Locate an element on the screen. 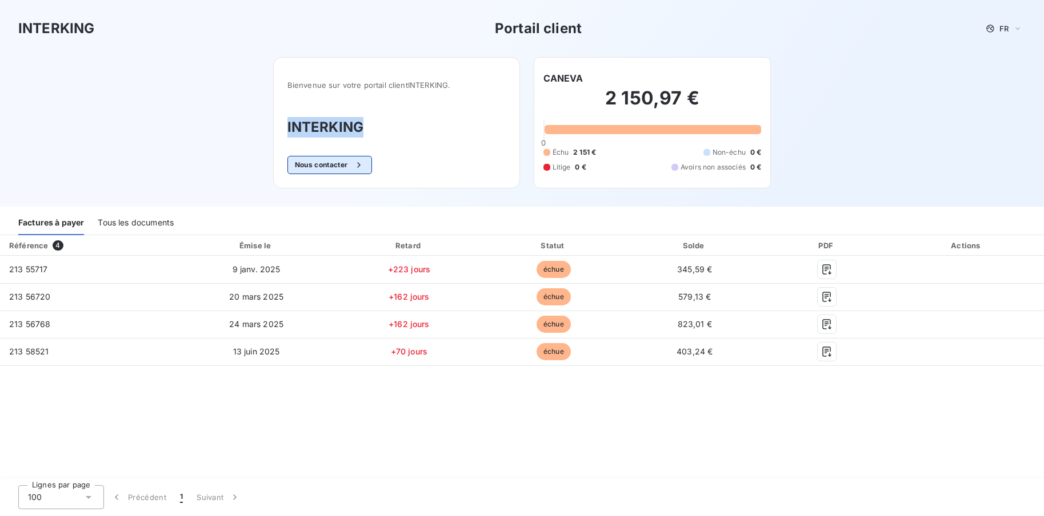 The image size is (1044, 516). span: 9 janv. 2025 is located at coordinates (256, 269).